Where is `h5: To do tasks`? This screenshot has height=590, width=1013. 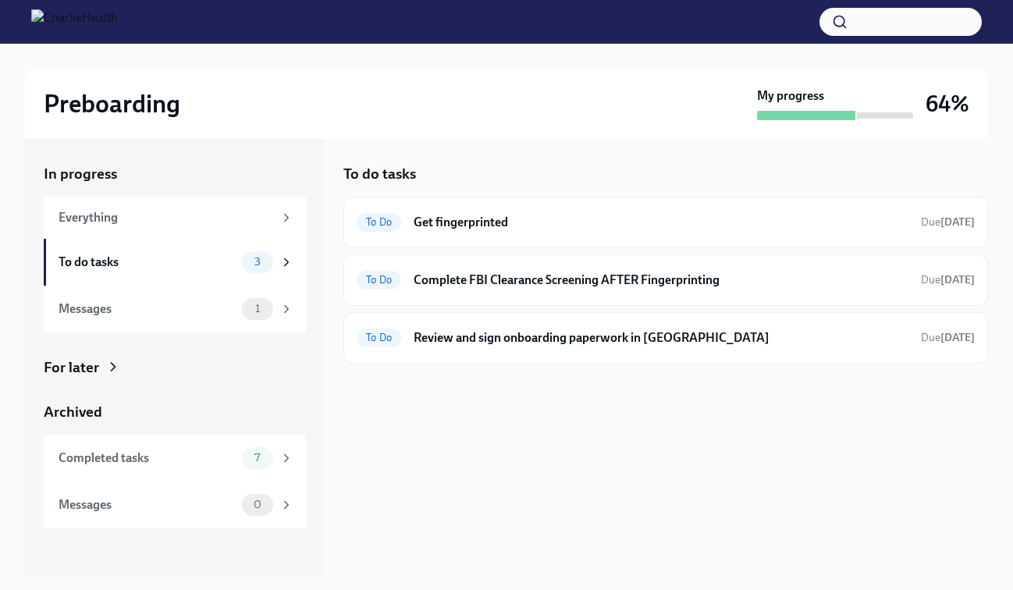
h5: To do tasks is located at coordinates (379, 174).